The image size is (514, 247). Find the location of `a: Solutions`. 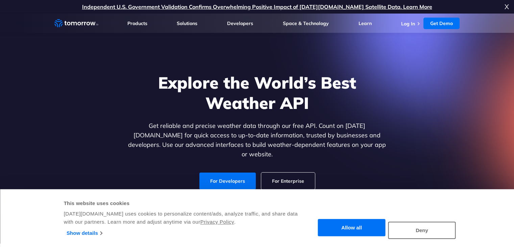

a: Solutions is located at coordinates (187, 23).